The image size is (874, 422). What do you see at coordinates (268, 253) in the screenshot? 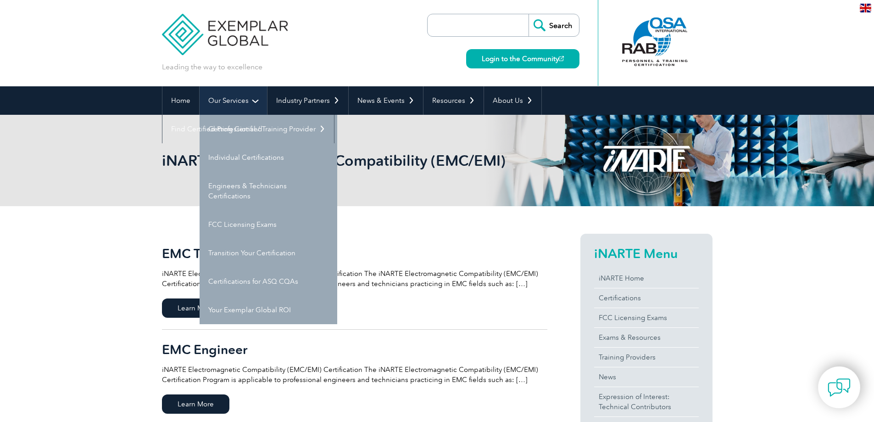
I see `a: Transition Your Certification` at bounding box center [268, 253].